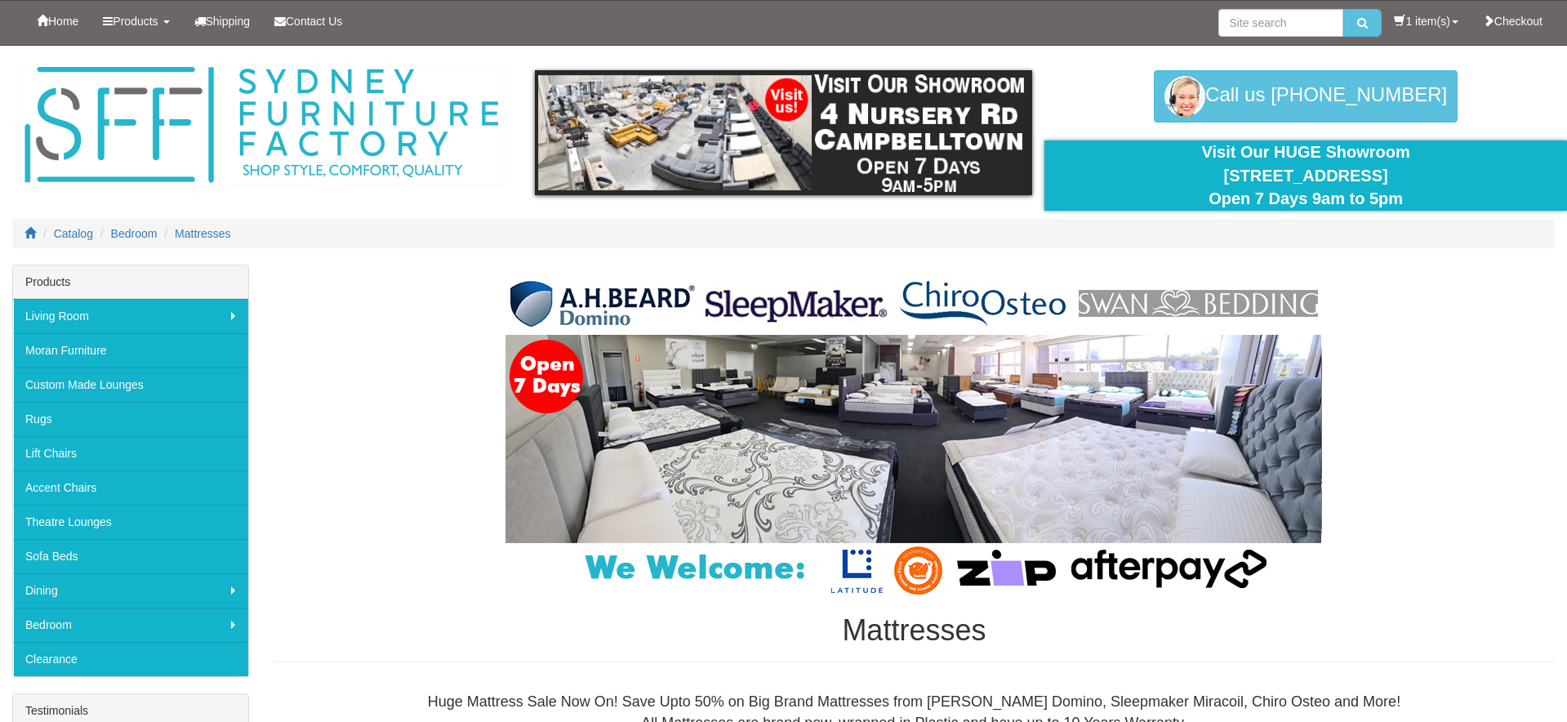  I want to click on a: Home, so click(57, 21).